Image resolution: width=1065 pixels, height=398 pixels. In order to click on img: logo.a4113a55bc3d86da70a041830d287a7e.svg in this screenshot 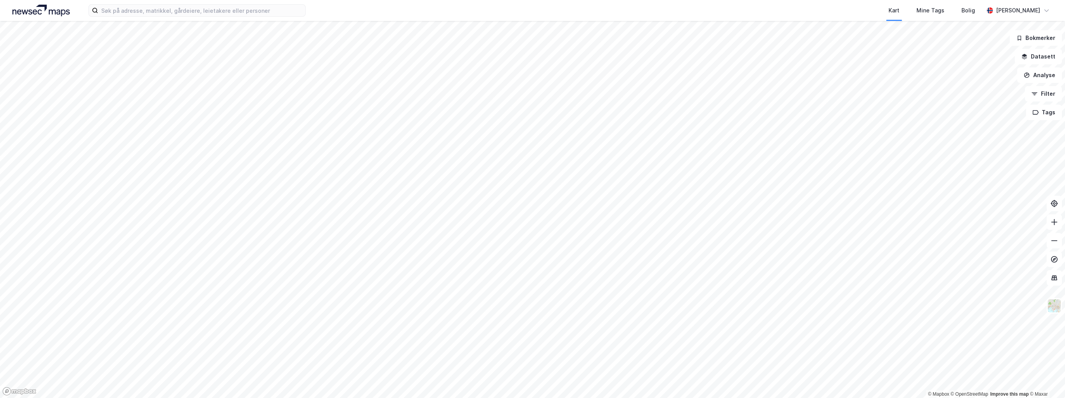, I will do `click(41, 10)`.